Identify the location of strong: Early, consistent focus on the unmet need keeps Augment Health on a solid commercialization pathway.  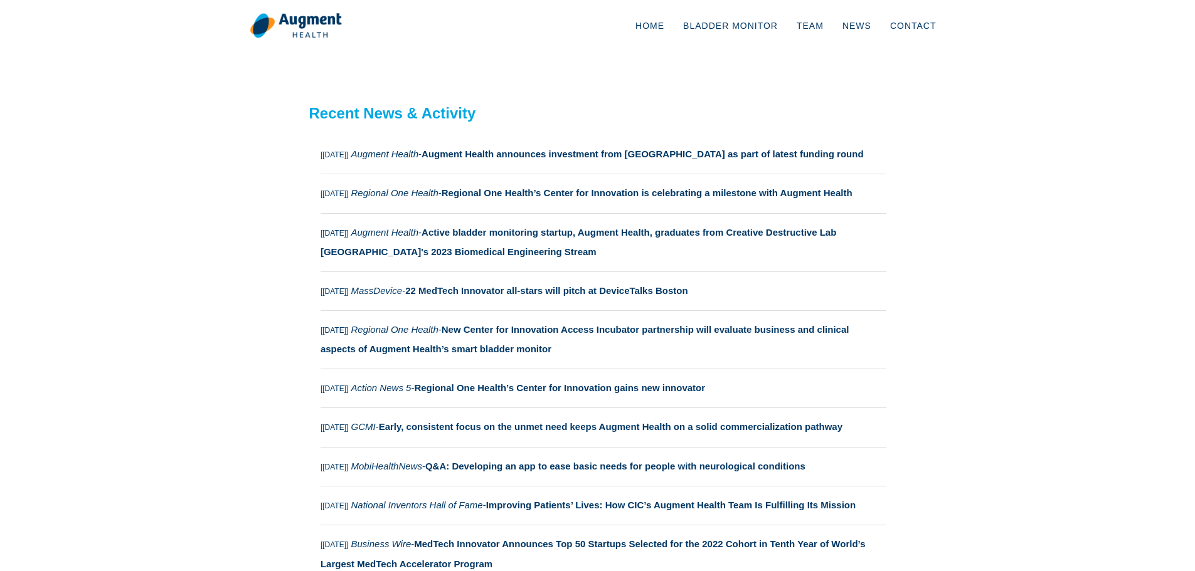
(610, 427).